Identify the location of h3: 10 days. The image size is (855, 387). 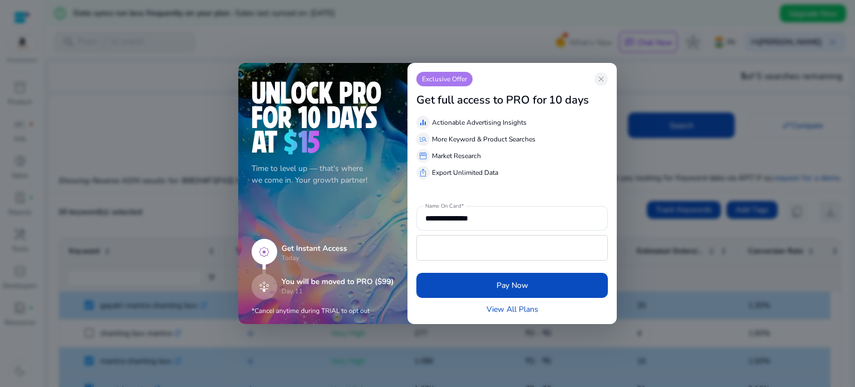
(569, 100).